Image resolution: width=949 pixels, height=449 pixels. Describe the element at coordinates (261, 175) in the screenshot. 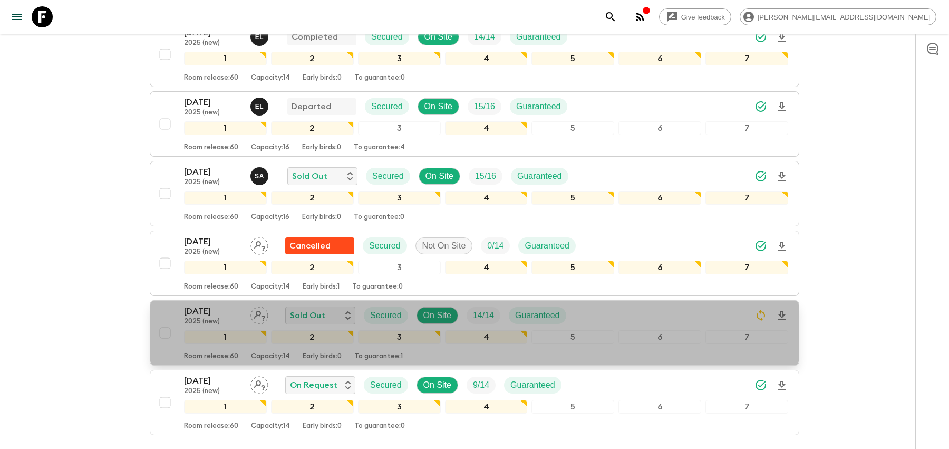

I see `span: Simona Albanese` at that location.